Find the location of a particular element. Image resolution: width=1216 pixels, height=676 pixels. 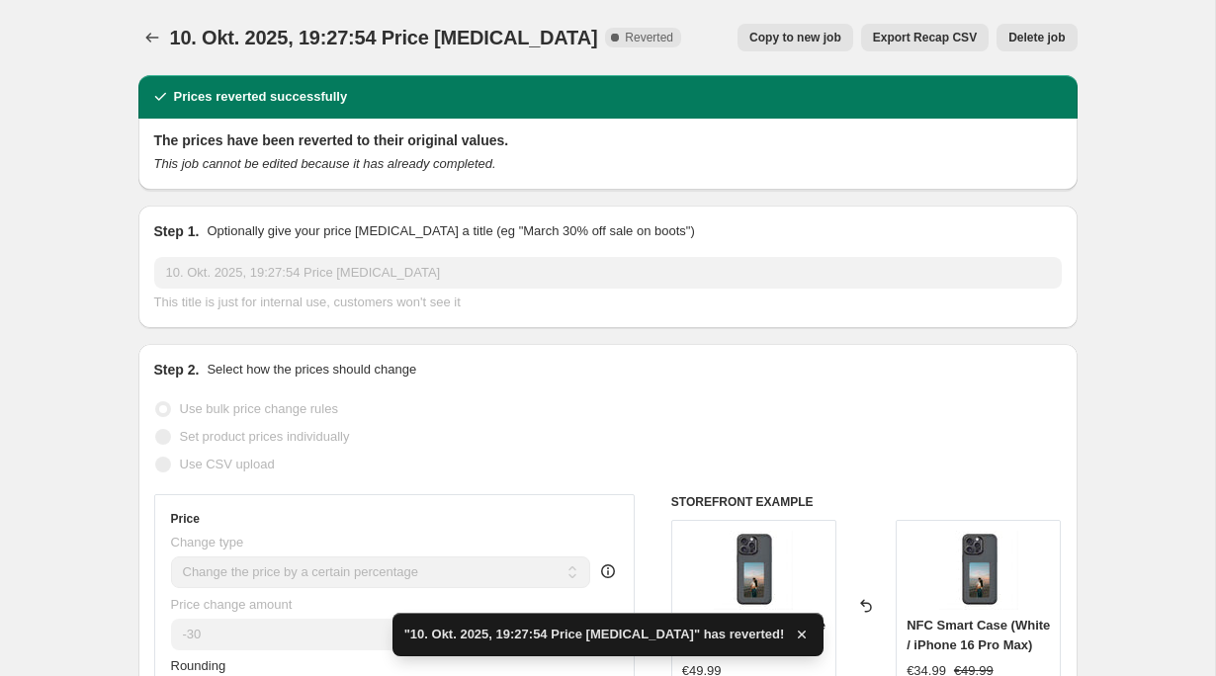

span: Use CSV upload is located at coordinates (227, 464).